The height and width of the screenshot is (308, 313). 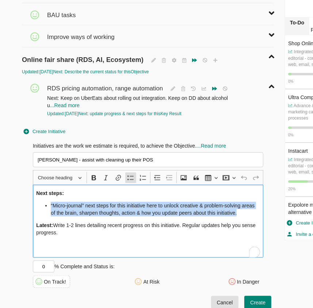 What do you see at coordinates (57, 178) in the screenshot?
I see `span: Choose heading` at bounding box center [57, 178].